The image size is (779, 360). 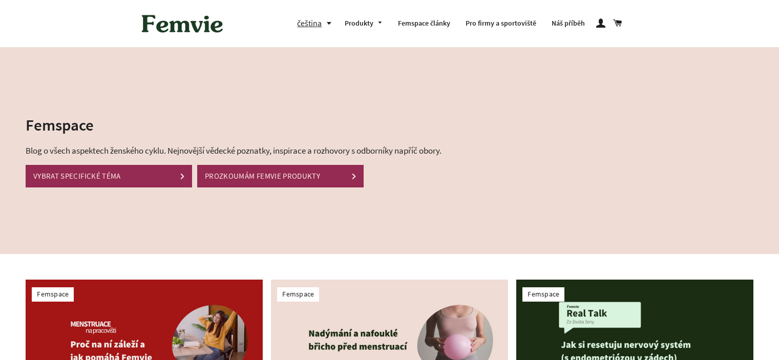 What do you see at coordinates (239, 151) in the screenshot?
I see `p: Blog o všech aspektech ženského cyklu. Nejnovější vědecké poznatky, inspirace a rozhovory s odbor...` at bounding box center [239, 151].